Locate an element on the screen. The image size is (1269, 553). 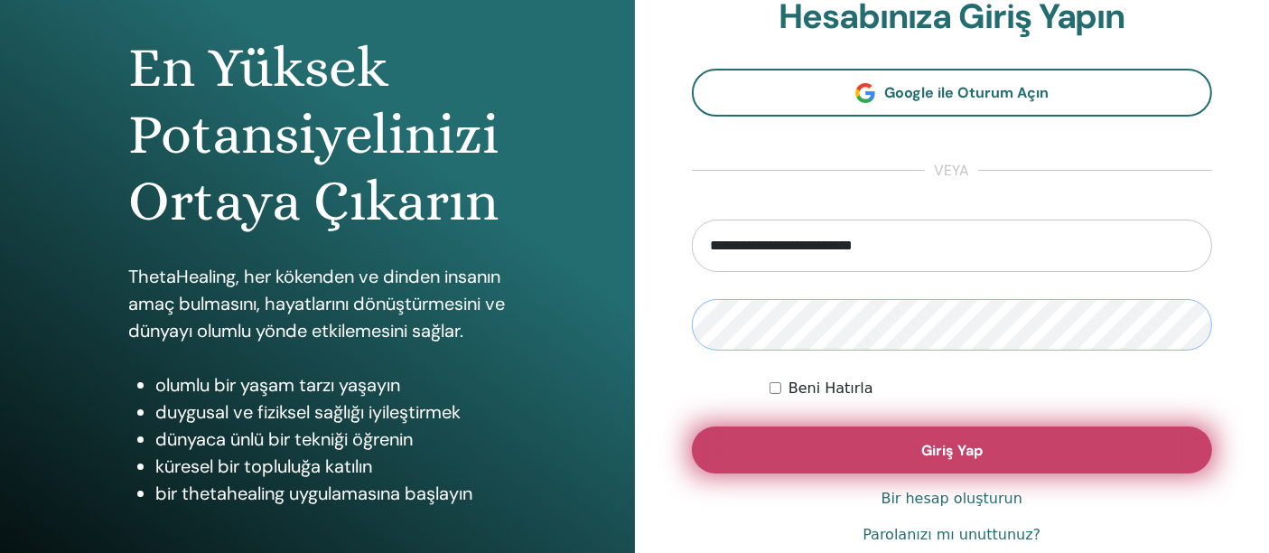
a: Google ile Oturum Açın is located at coordinates (952, 92).